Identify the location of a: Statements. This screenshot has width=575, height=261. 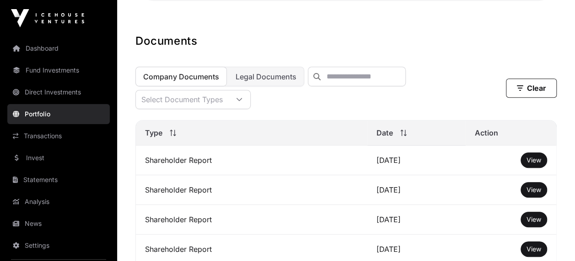
(59, 180).